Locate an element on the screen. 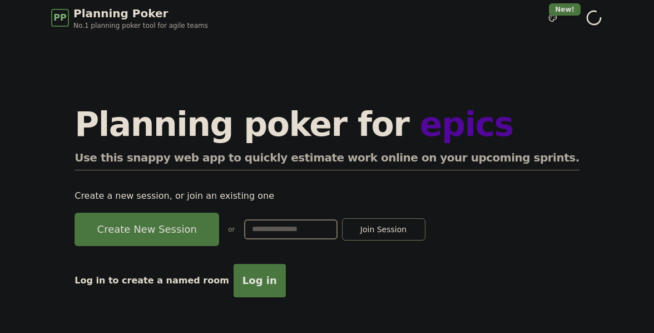  span: PP is located at coordinates (60, 18).